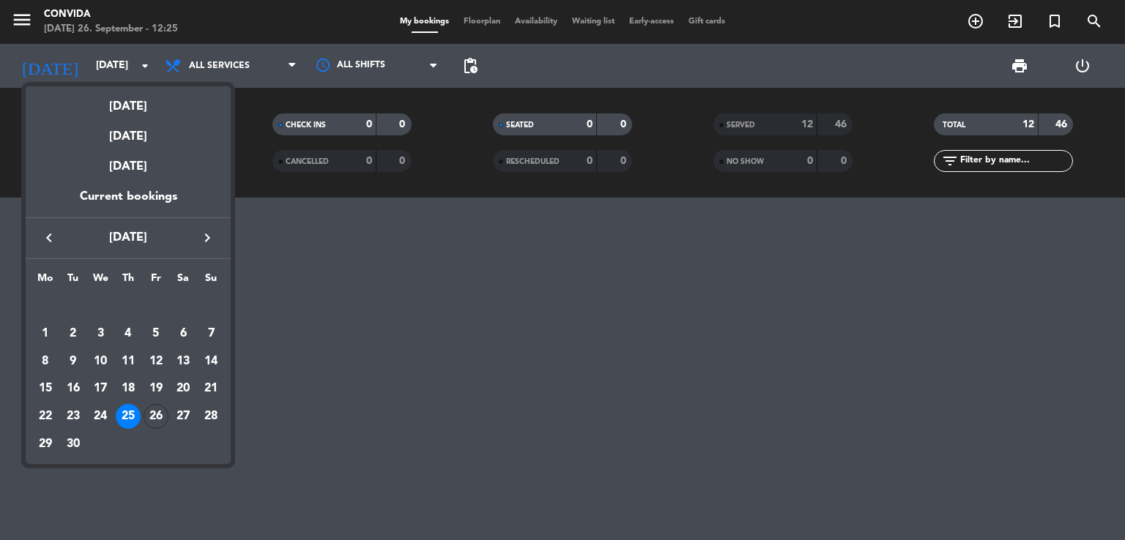 The width and height of the screenshot is (1125, 540). I want to click on div: 15, so click(45, 389).